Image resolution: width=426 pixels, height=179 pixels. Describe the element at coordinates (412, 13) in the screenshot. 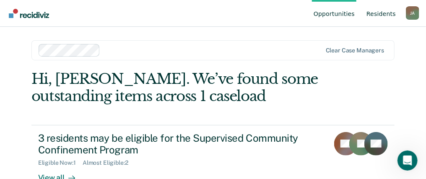

I see `div: J A` at that location.